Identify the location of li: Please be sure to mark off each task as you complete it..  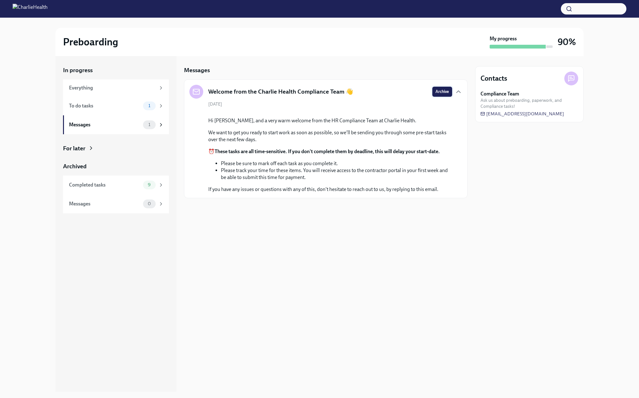
(337, 164).